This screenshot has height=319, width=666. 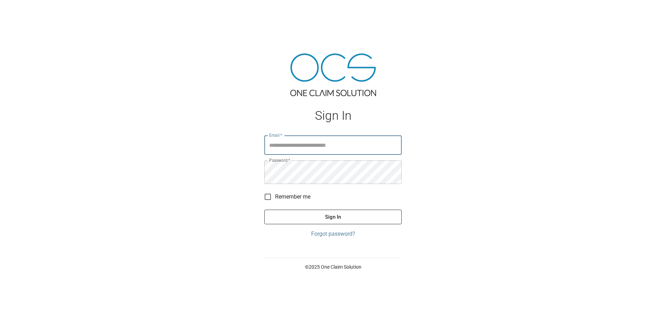 I want to click on span: Remember me, so click(x=293, y=197).